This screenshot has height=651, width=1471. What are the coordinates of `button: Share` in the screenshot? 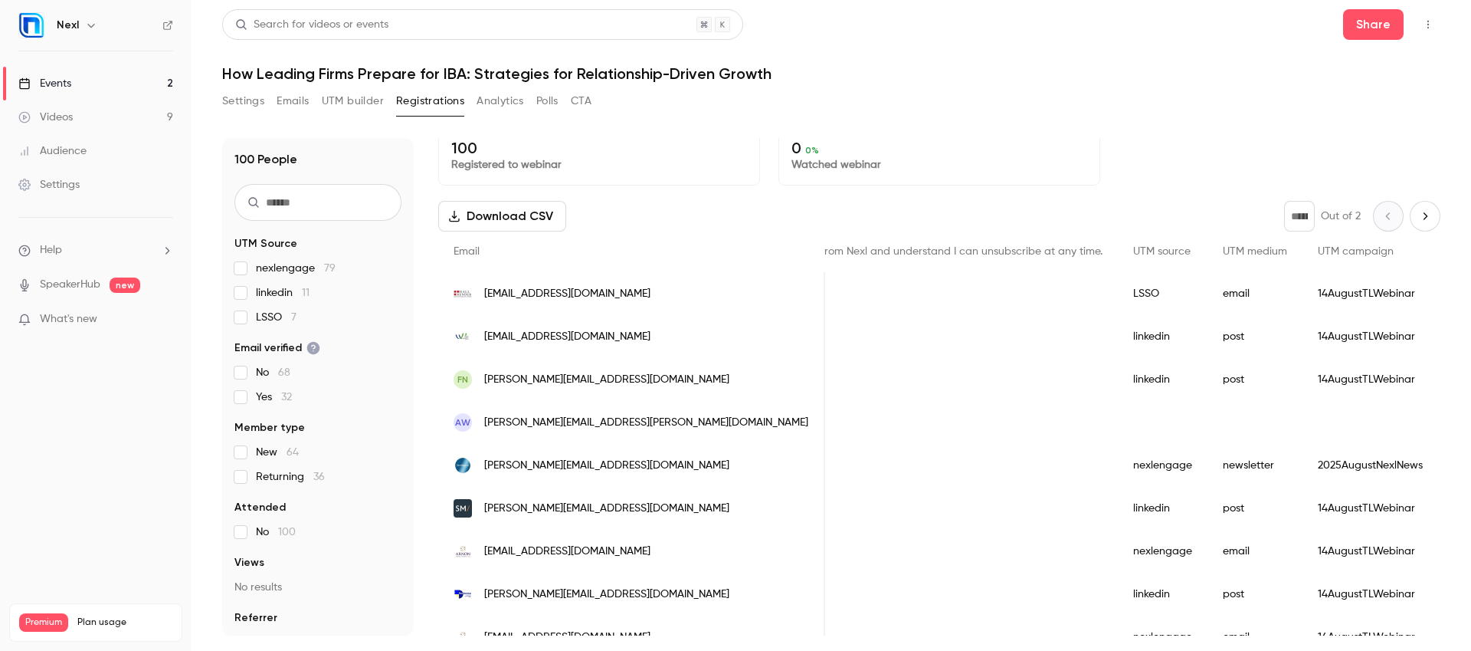 It's located at (1373, 25).